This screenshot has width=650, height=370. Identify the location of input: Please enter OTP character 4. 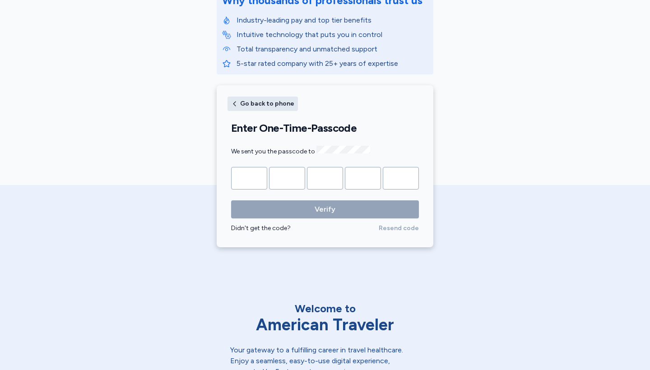
(363, 178).